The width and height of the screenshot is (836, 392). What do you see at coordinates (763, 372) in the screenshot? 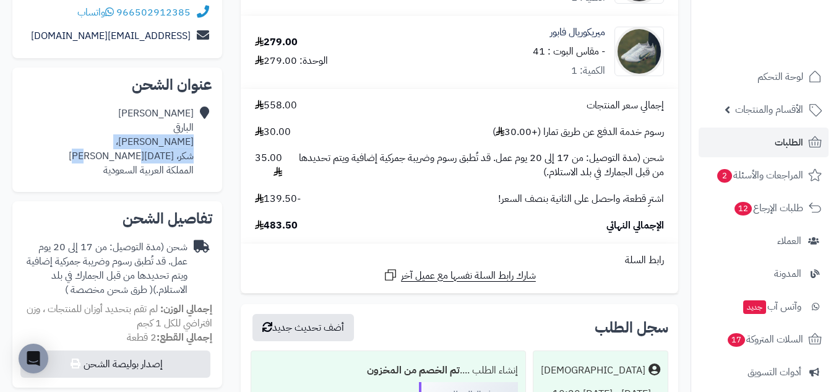
I see `a: أدوات التسويق` at bounding box center [763, 372].